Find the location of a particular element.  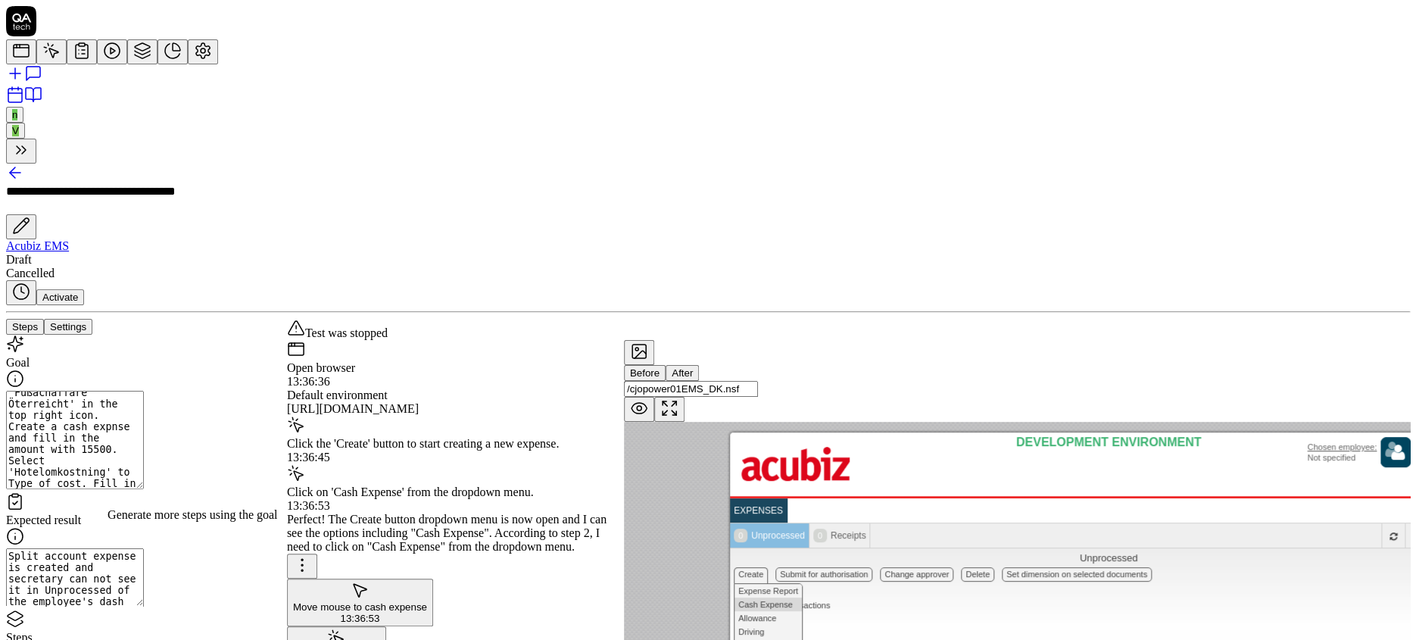

a: Acubiz EMS is located at coordinates (708, 246).